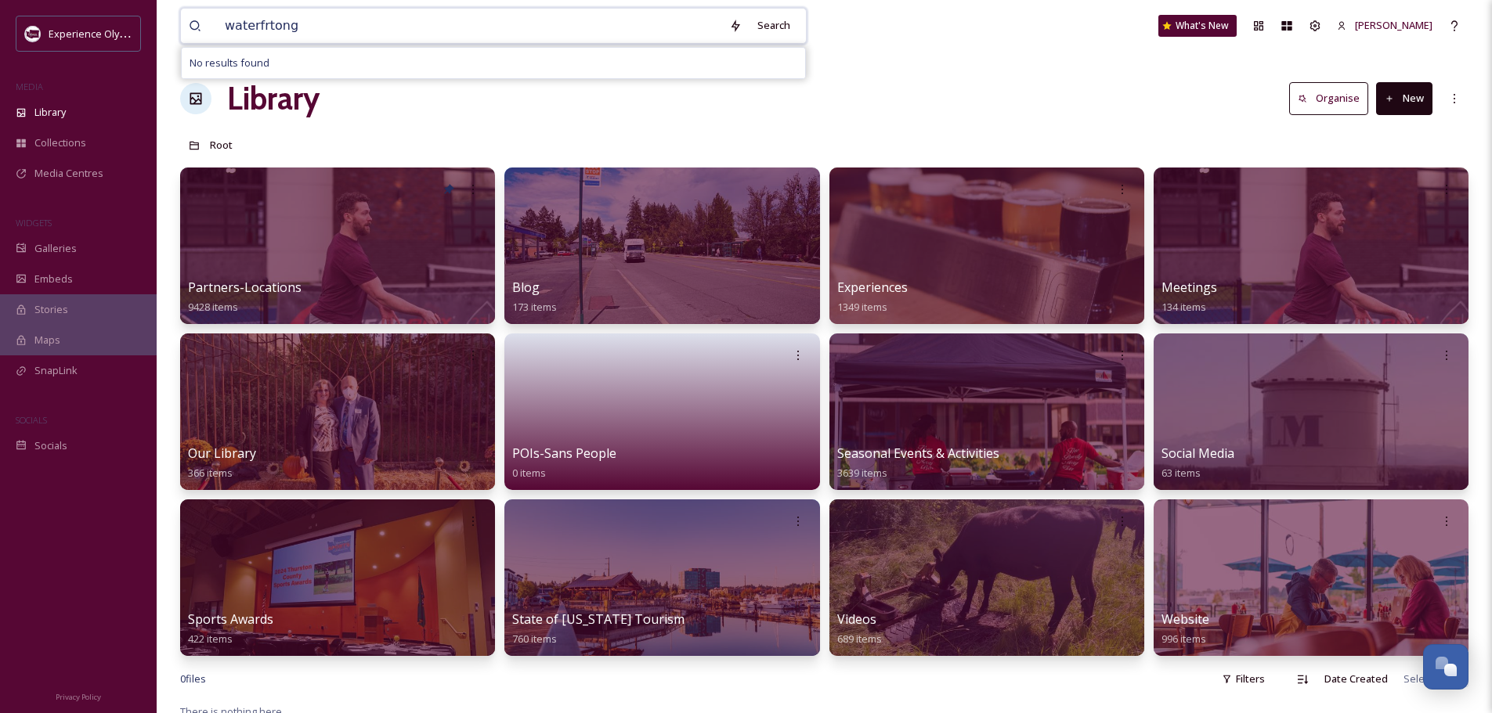  What do you see at coordinates (47, 340) in the screenshot?
I see `span: Maps` at bounding box center [47, 340].